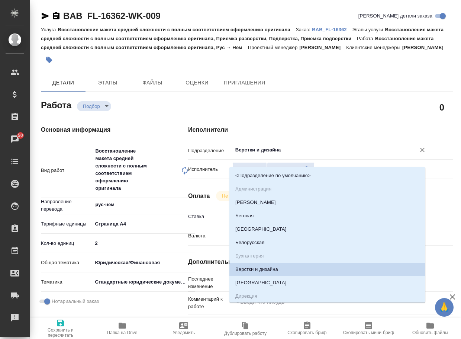  What do you see at coordinates (428, 150) in the screenshot?
I see `button: Close` at bounding box center [428, 150].